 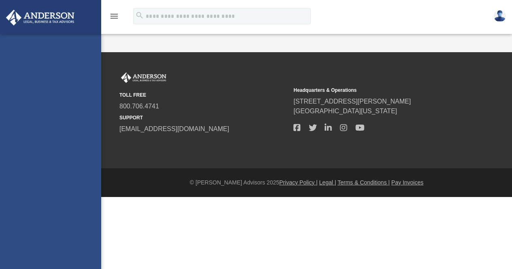 What do you see at coordinates (328, 182) in the screenshot?
I see `a: Legal |` at bounding box center [328, 182].